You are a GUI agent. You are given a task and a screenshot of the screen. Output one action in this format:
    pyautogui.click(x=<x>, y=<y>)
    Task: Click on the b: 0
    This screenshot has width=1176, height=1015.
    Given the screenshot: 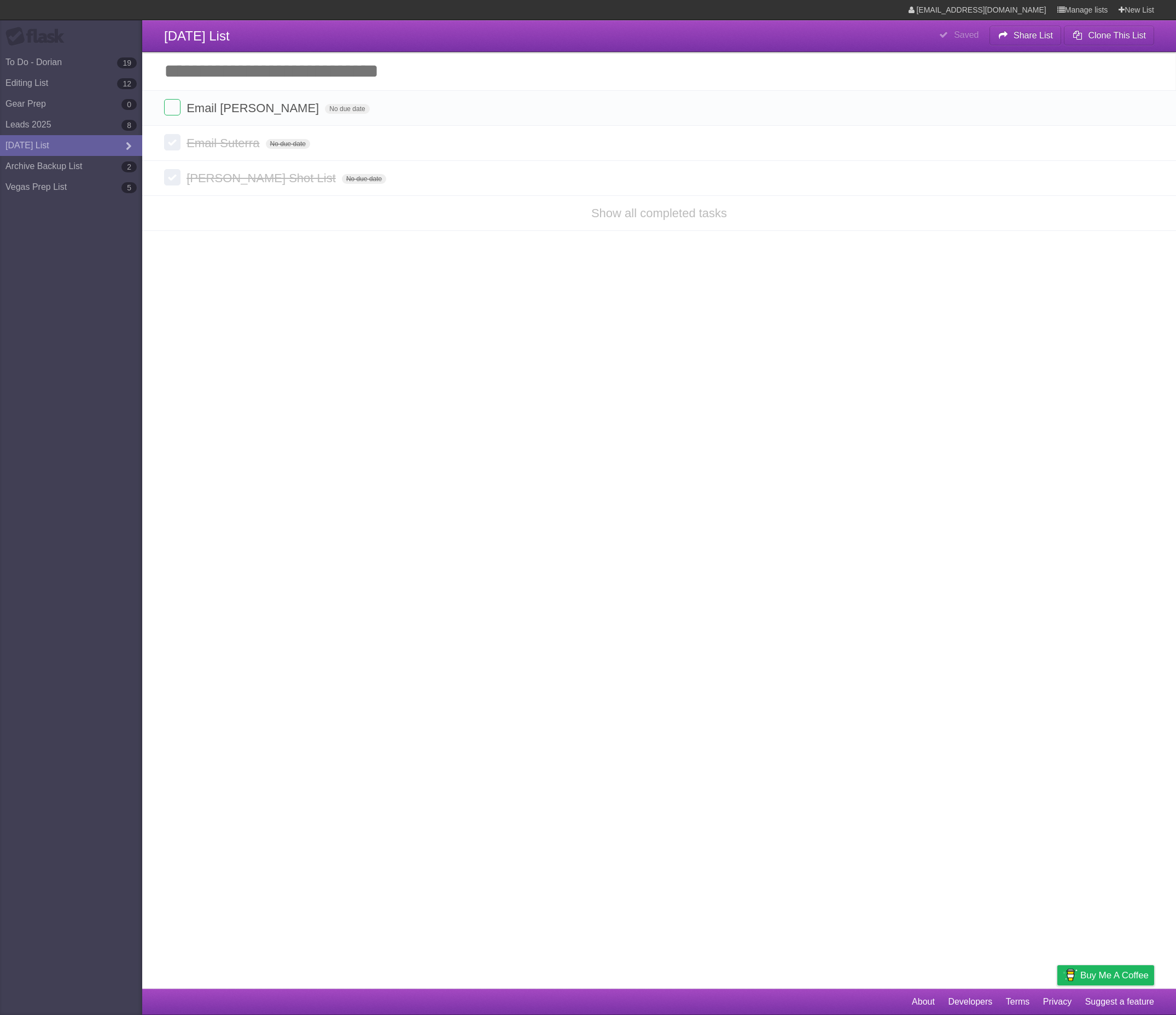 What is the action you would take?
    pyautogui.click(x=129, y=104)
    